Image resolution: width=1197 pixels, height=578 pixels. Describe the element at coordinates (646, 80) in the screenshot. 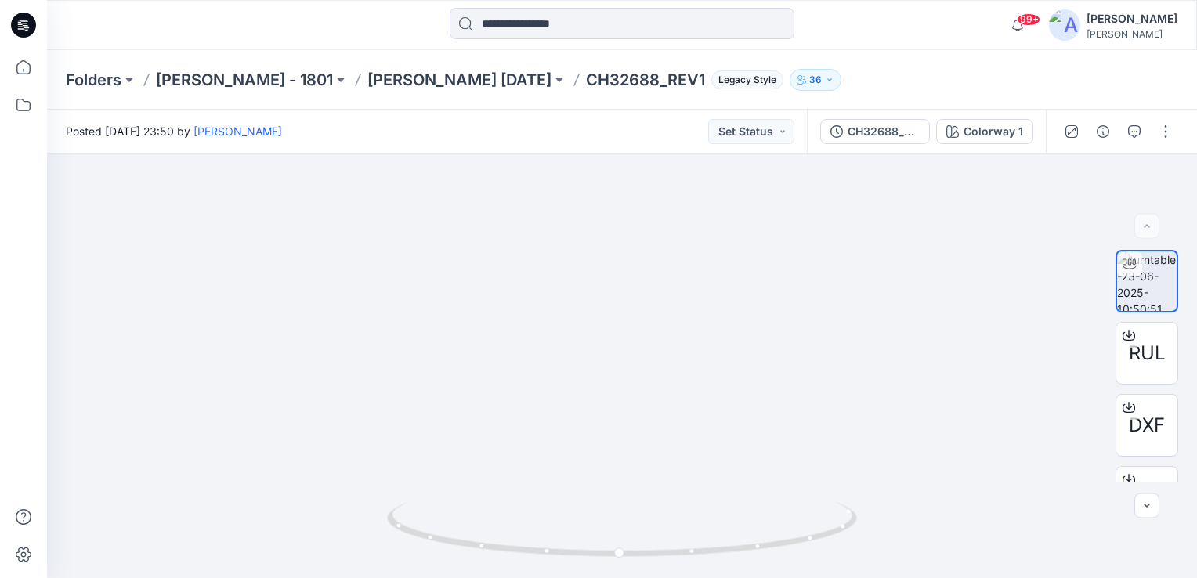

I see `p: CH32688_REV1` at that location.